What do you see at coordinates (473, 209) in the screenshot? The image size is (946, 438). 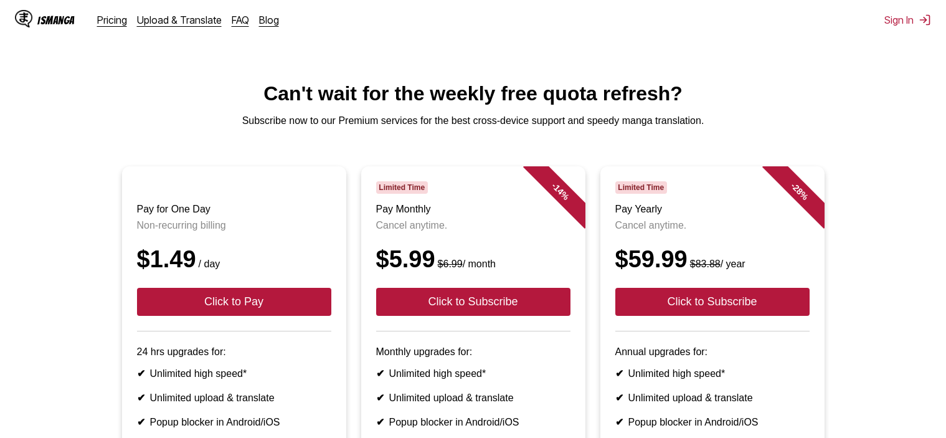 I see `h3: Pay Monthly` at bounding box center [473, 209].